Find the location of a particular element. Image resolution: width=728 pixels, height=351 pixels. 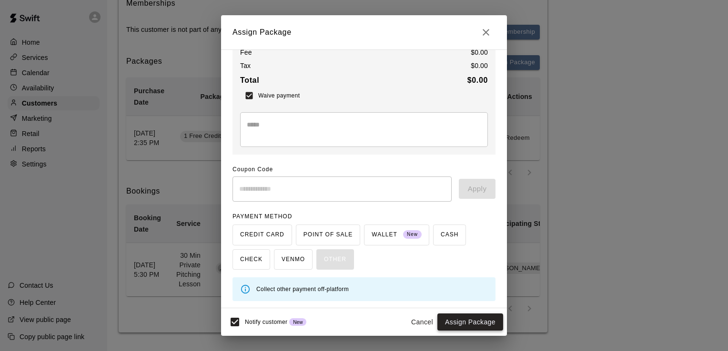

span: Coupon Code is located at coordinates (364, 170).